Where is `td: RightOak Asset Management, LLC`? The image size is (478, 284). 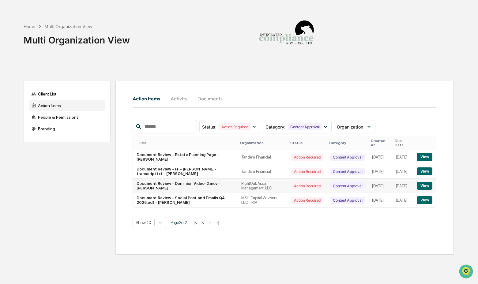
td: RightOak Asset Management, LLC is located at coordinates (263, 186).